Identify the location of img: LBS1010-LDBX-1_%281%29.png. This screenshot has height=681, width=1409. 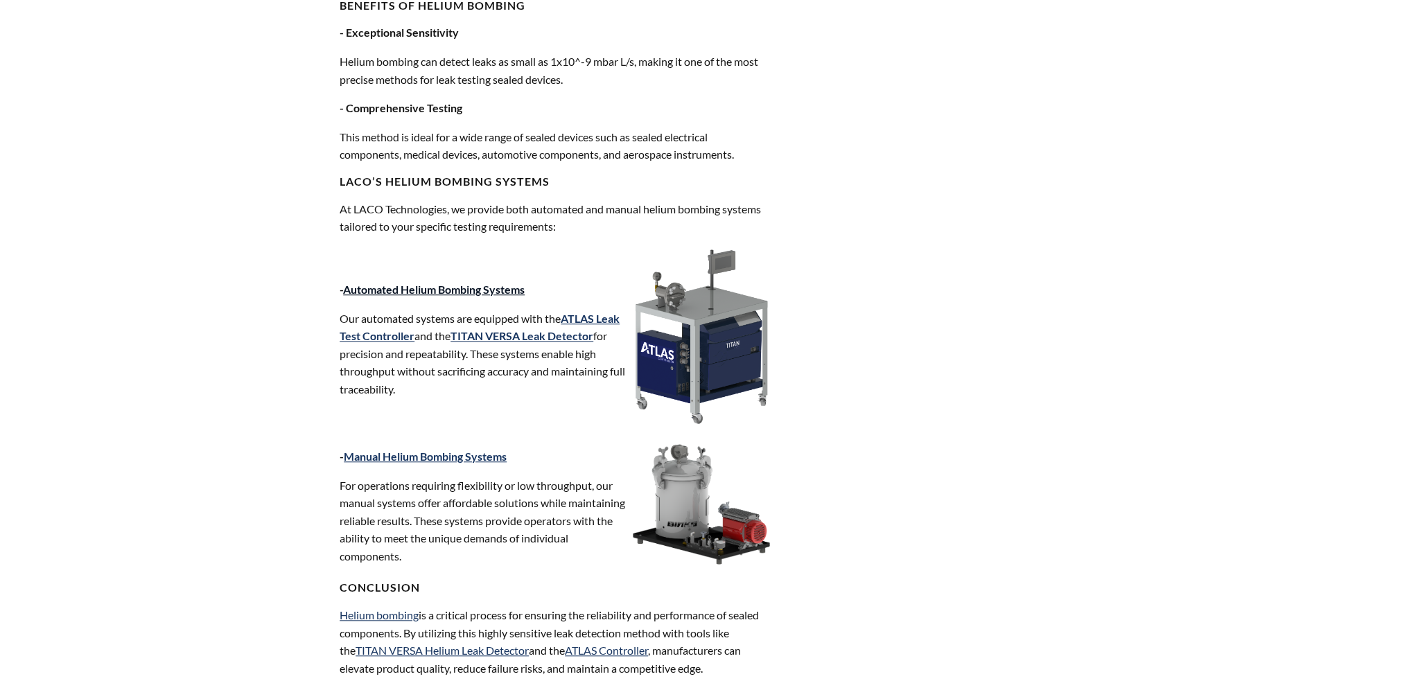
(702, 505).